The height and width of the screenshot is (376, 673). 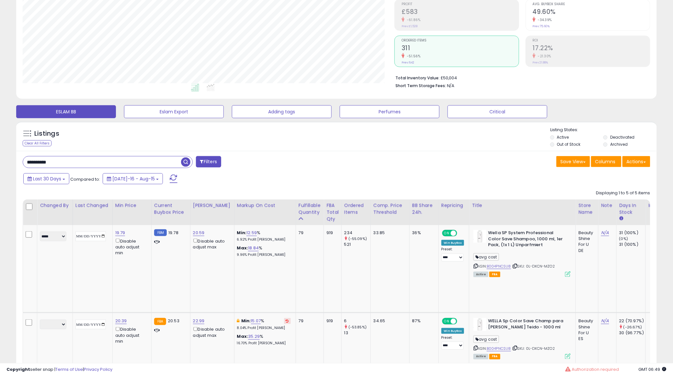 I want to click on small: -21.30%, so click(x=544, y=56).